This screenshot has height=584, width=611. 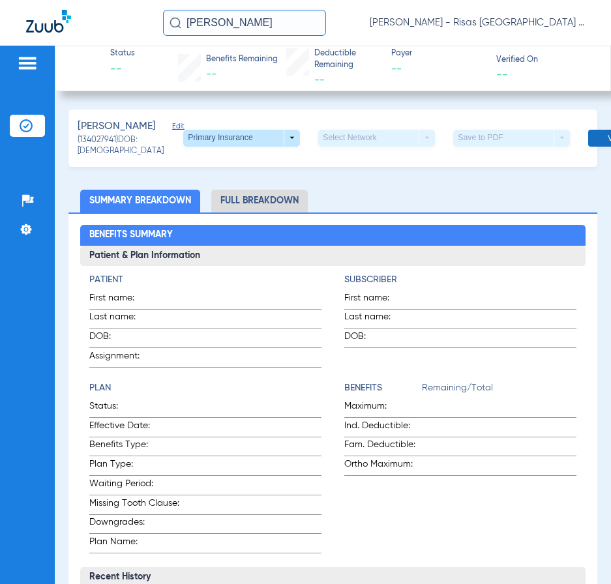 I want to click on span: Ind. Deductible:, so click(x=383, y=428).